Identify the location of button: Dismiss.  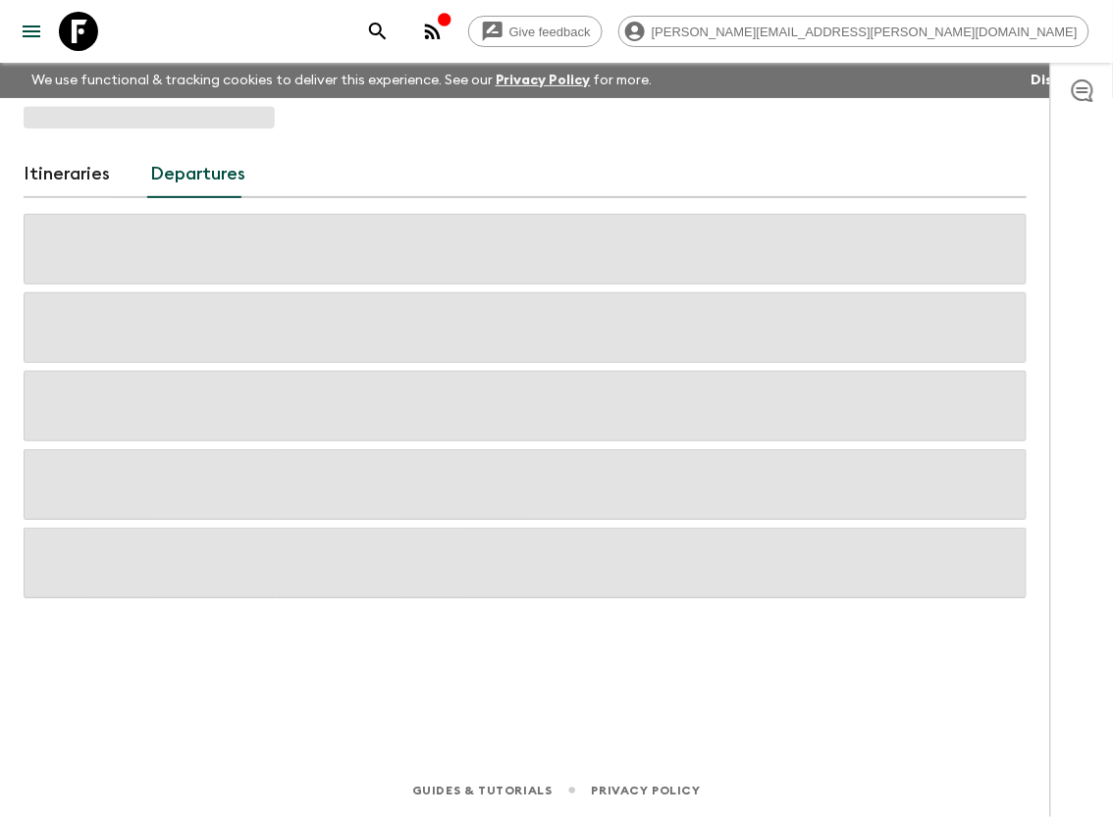
(1058, 80).